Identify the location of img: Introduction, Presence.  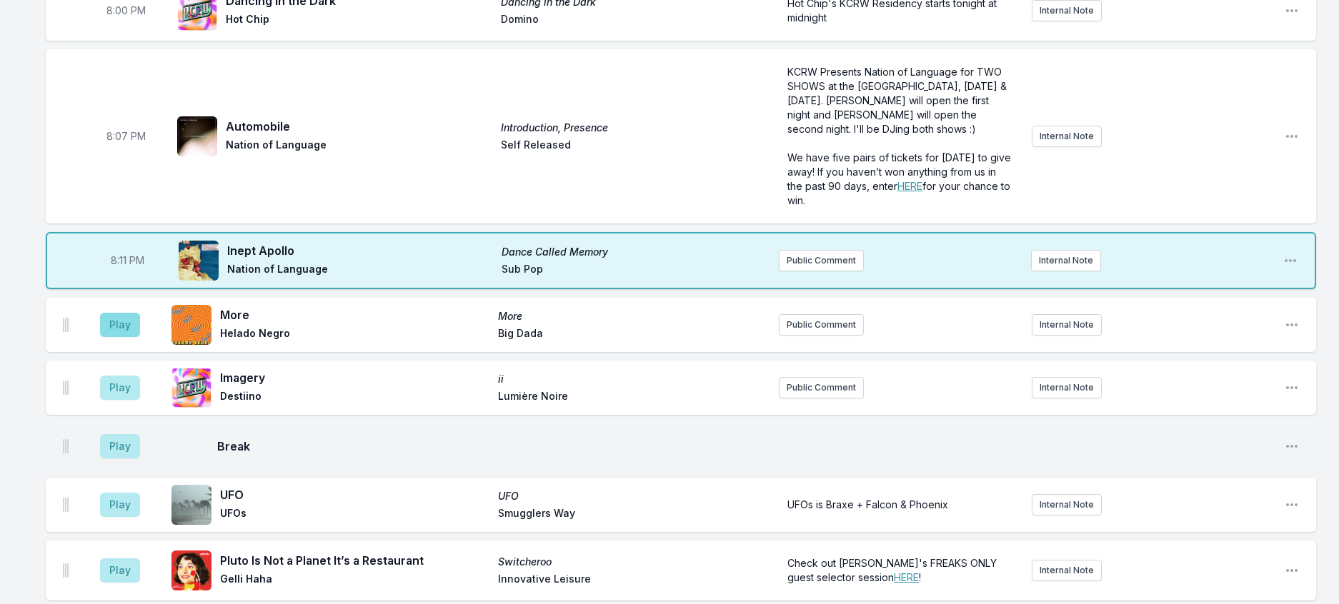
(197, 136).